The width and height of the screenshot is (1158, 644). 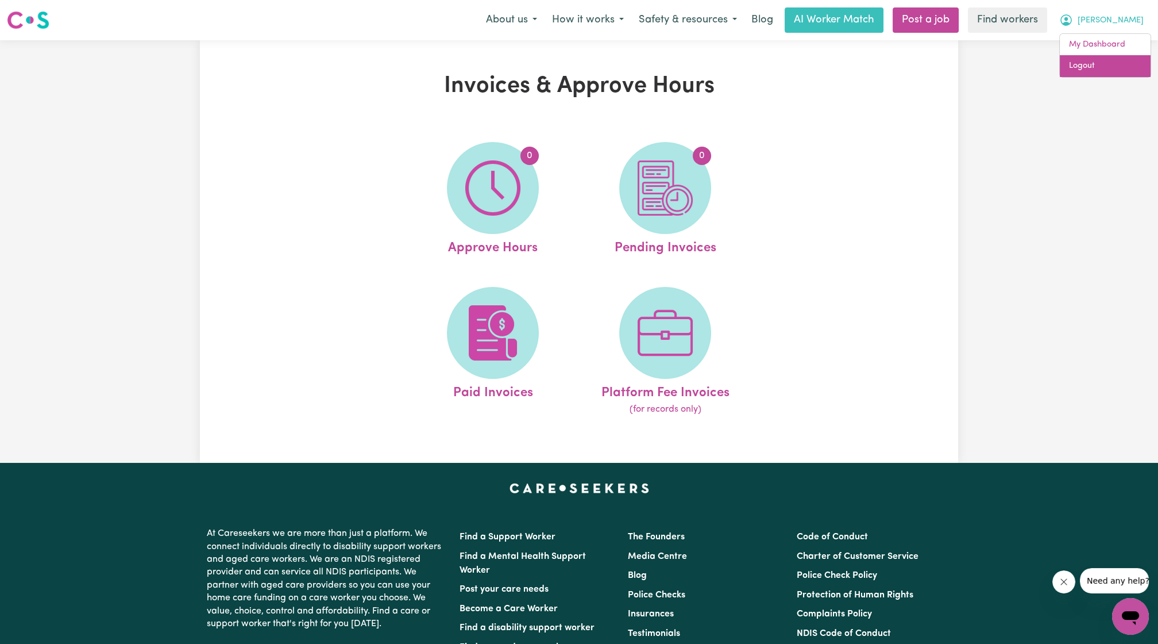 What do you see at coordinates (834, 614) in the screenshot?
I see `a: Complaints Policy` at bounding box center [834, 614].